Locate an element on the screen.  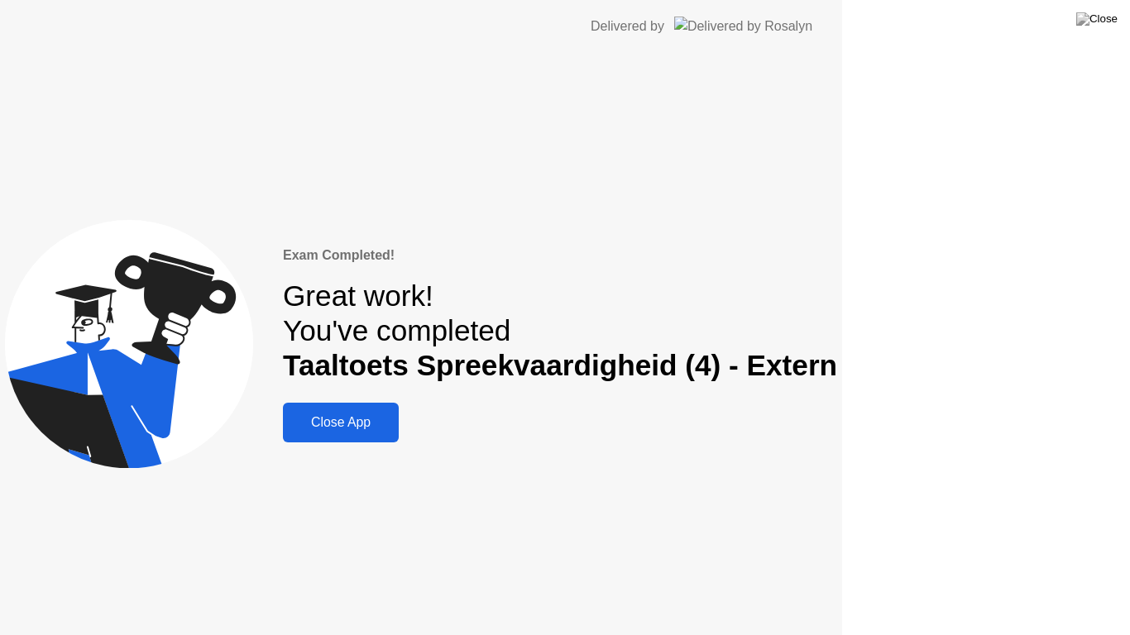
img: Close is located at coordinates (1097, 19).